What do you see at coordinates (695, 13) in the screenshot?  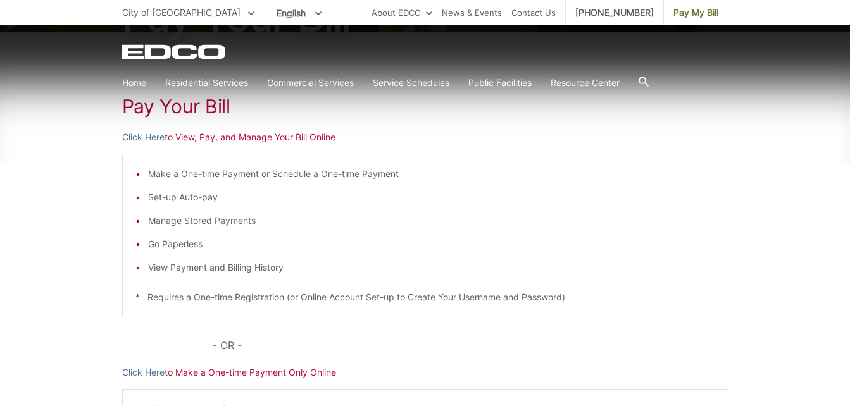 I see `span: Pay My Bill` at bounding box center [695, 13].